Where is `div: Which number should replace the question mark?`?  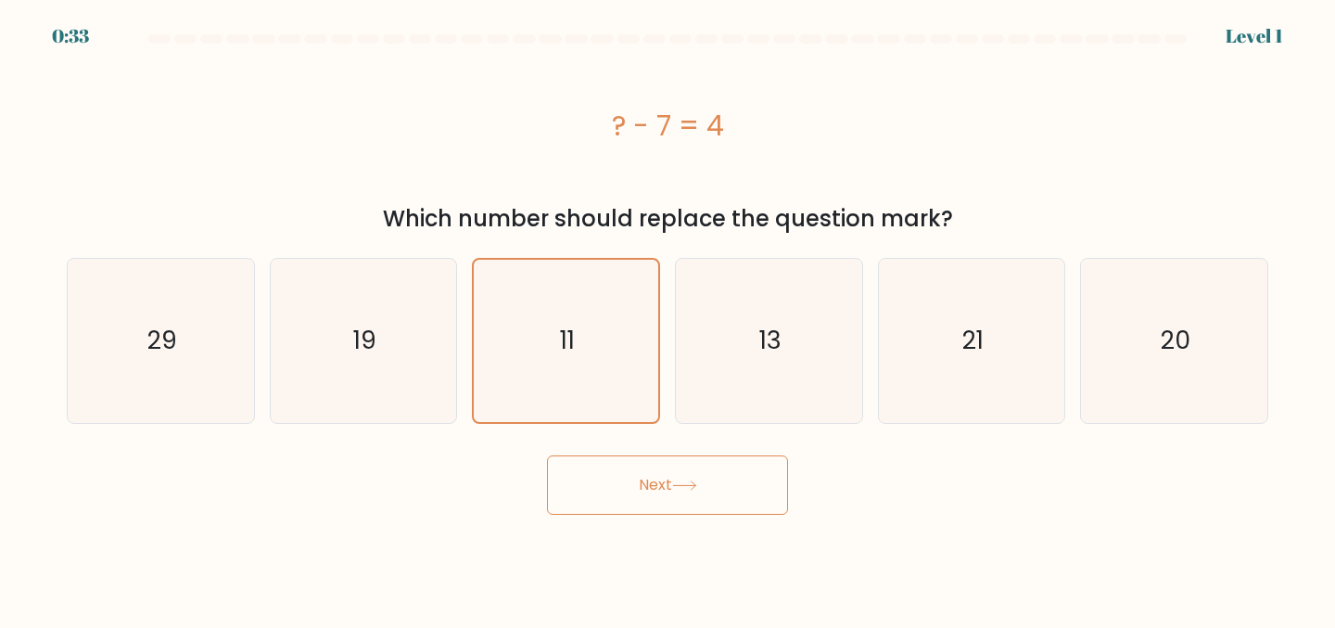 div: Which number should replace the question mark? is located at coordinates (667, 219).